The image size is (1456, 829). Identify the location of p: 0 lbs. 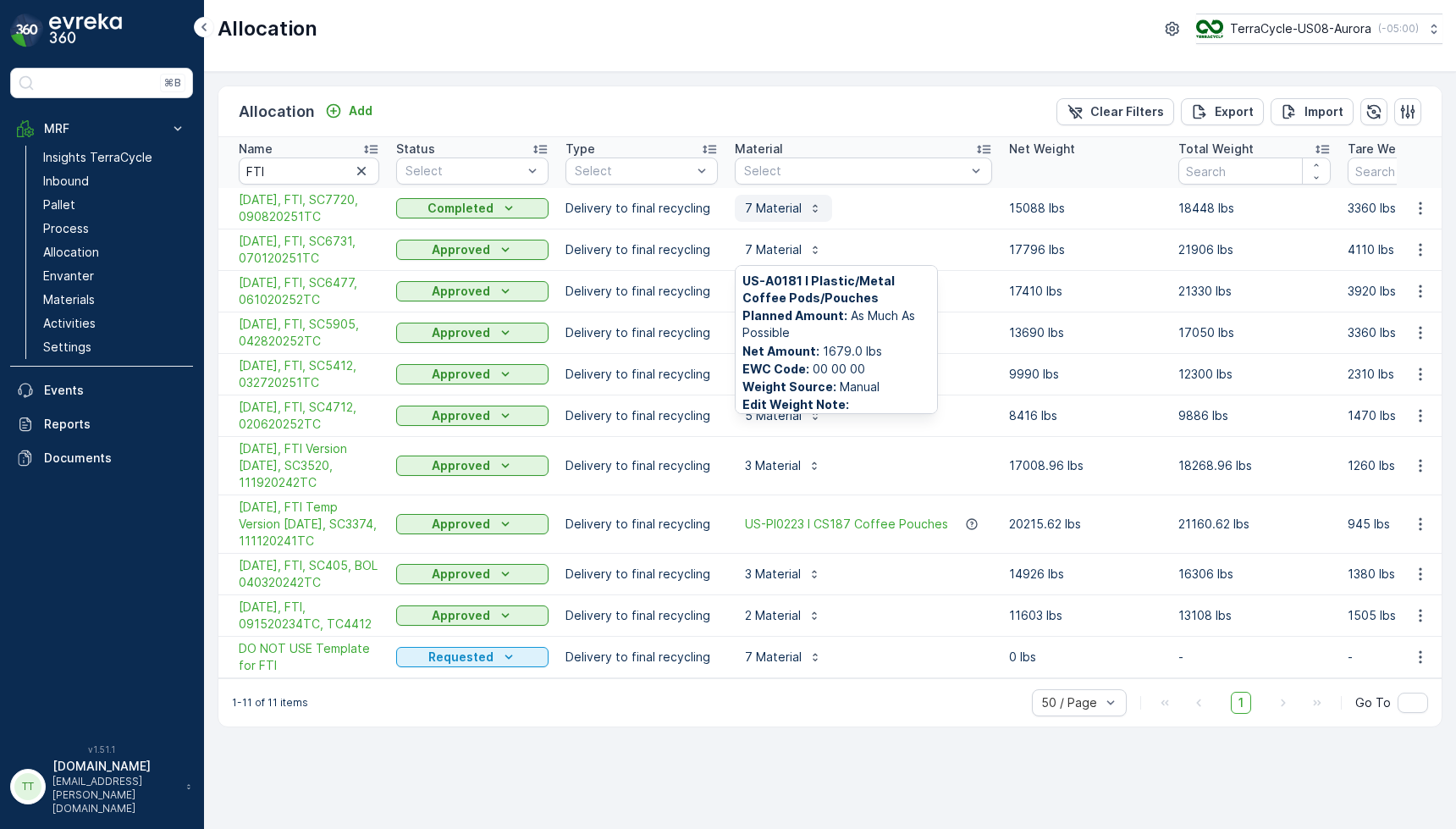
(1085, 657).